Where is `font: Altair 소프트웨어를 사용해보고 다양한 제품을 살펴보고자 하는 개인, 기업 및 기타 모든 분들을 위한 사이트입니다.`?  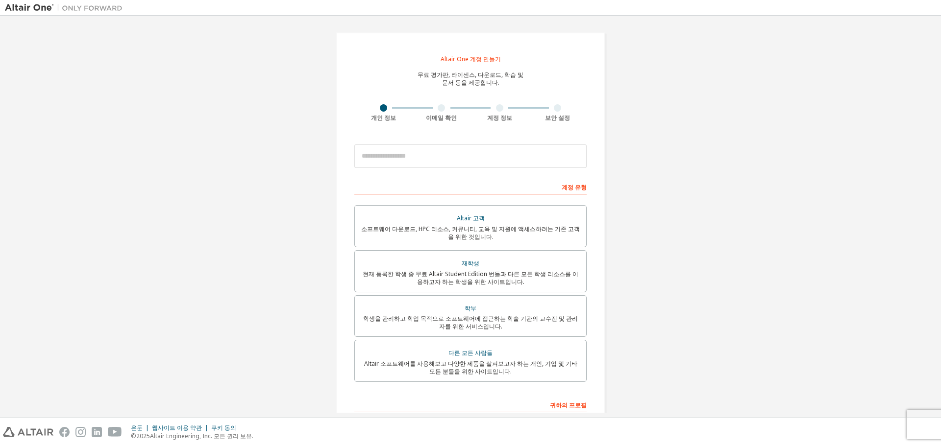
font: Altair 소프트웨어를 사용해보고 다양한 제품을 살펴보고자 하는 개인, 기업 및 기타 모든 분들을 위한 사이트입니다. is located at coordinates (470, 367).